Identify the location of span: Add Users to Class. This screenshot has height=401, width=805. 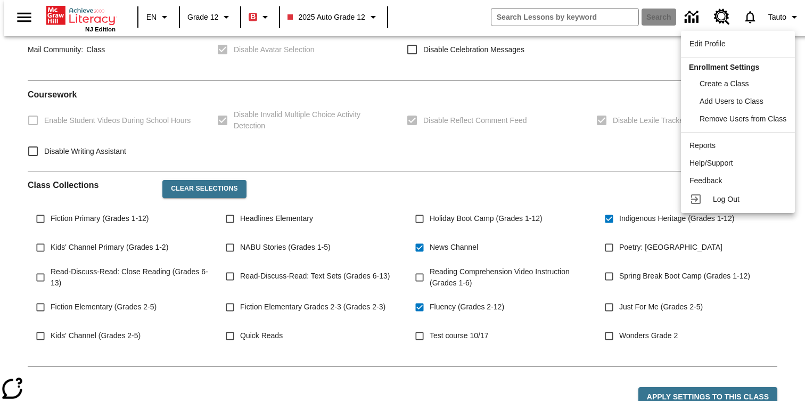
(732, 101).